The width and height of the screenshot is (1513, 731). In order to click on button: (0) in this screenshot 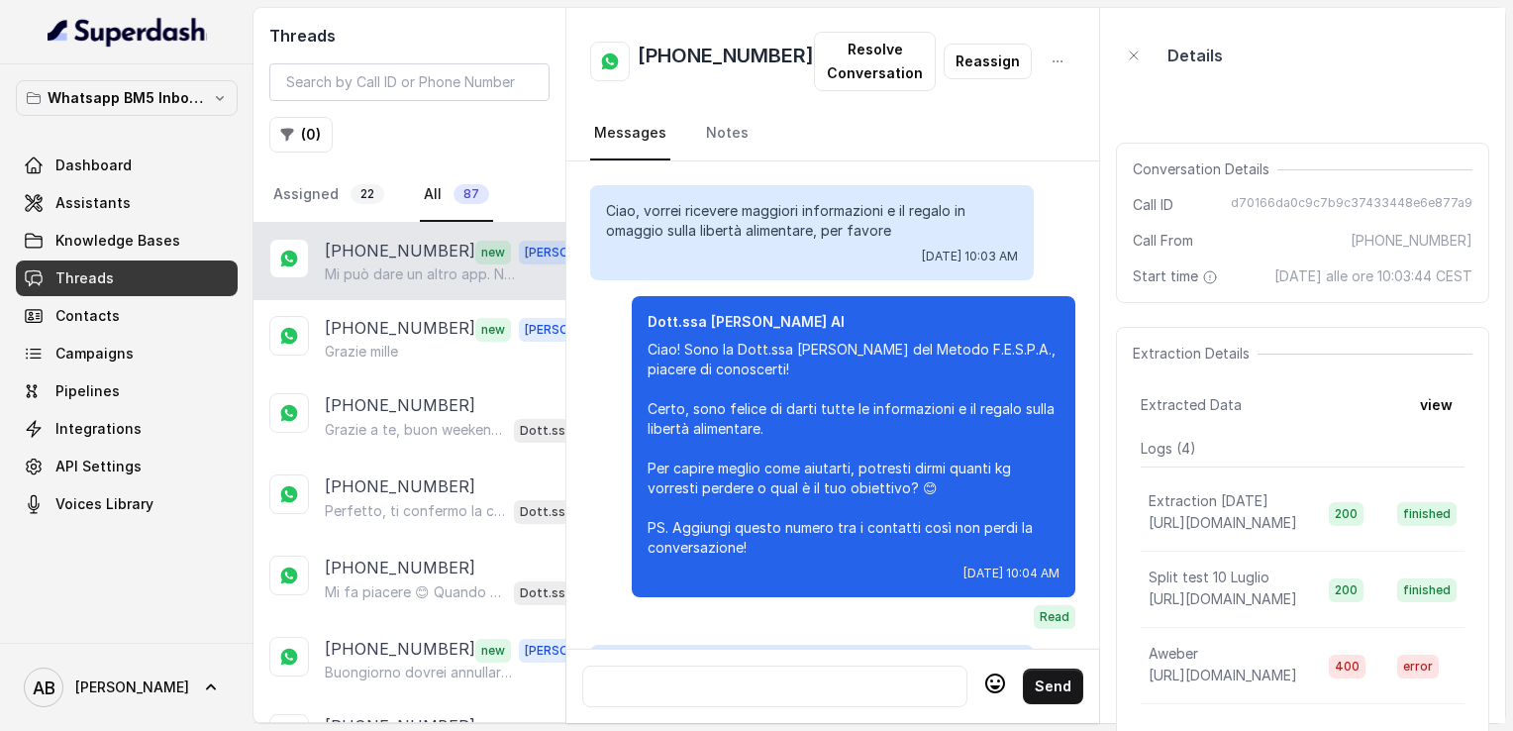, I will do `click(301, 135)`.